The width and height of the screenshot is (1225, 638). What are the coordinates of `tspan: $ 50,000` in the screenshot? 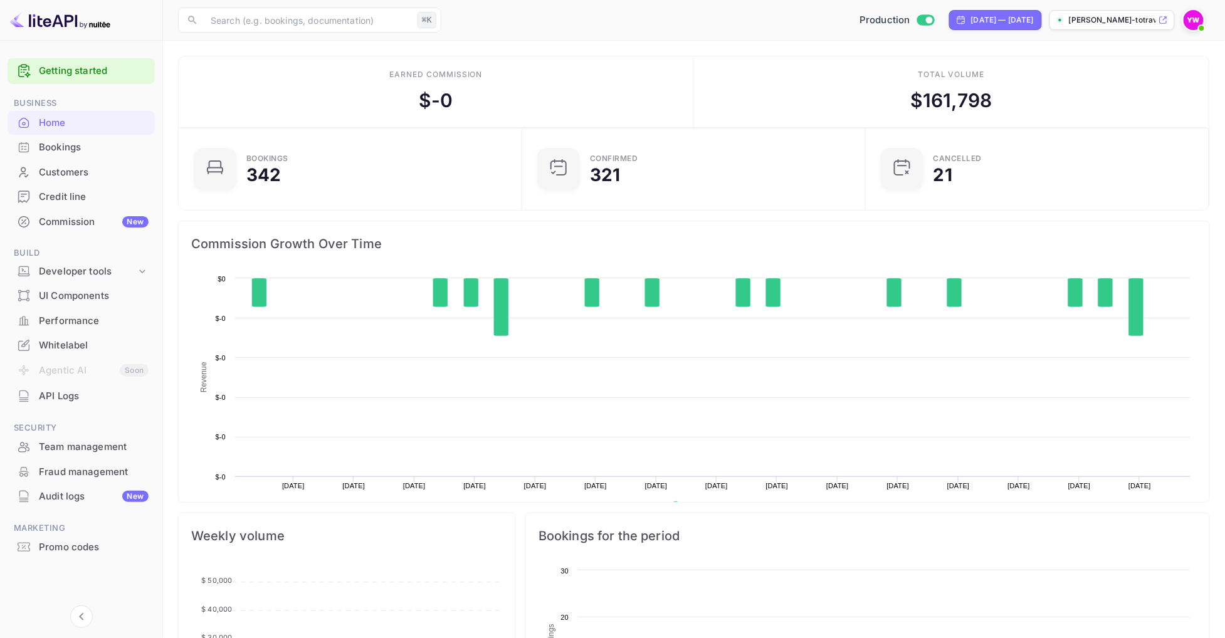 It's located at (216, 581).